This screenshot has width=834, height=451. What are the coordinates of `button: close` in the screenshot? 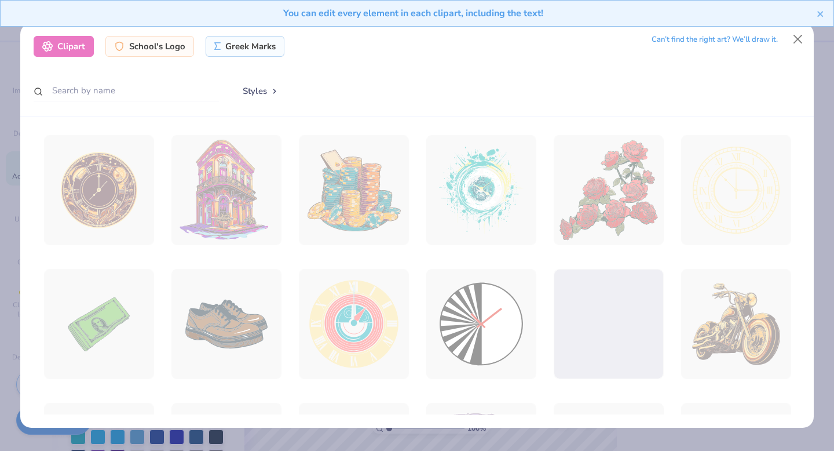 It's located at (821, 13).